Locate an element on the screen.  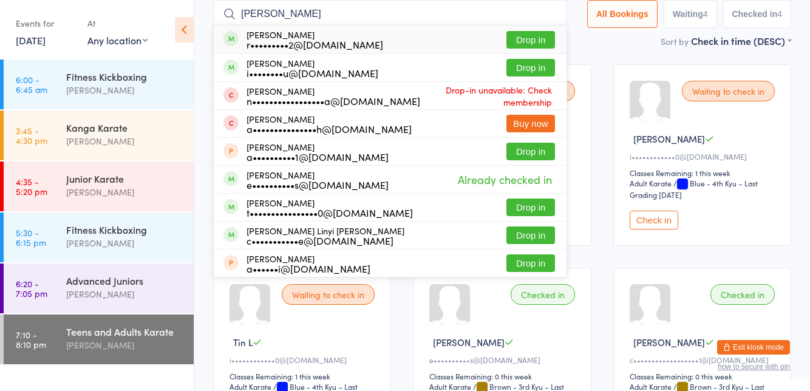
button: Buy now is located at coordinates (530, 123).